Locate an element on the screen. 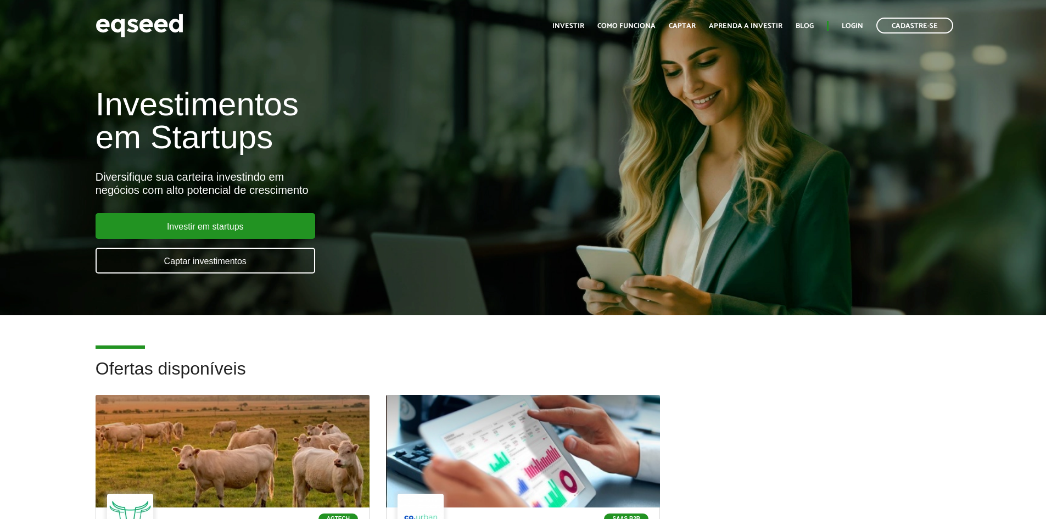 This screenshot has height=519, width=1046. a: Login is located at coordinates (852, 26).